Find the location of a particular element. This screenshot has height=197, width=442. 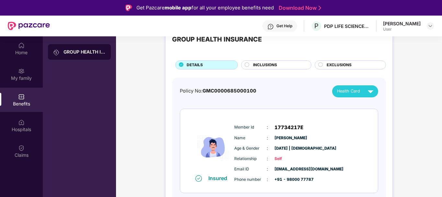

span: 17734217E is located at coordinates (289, 127).